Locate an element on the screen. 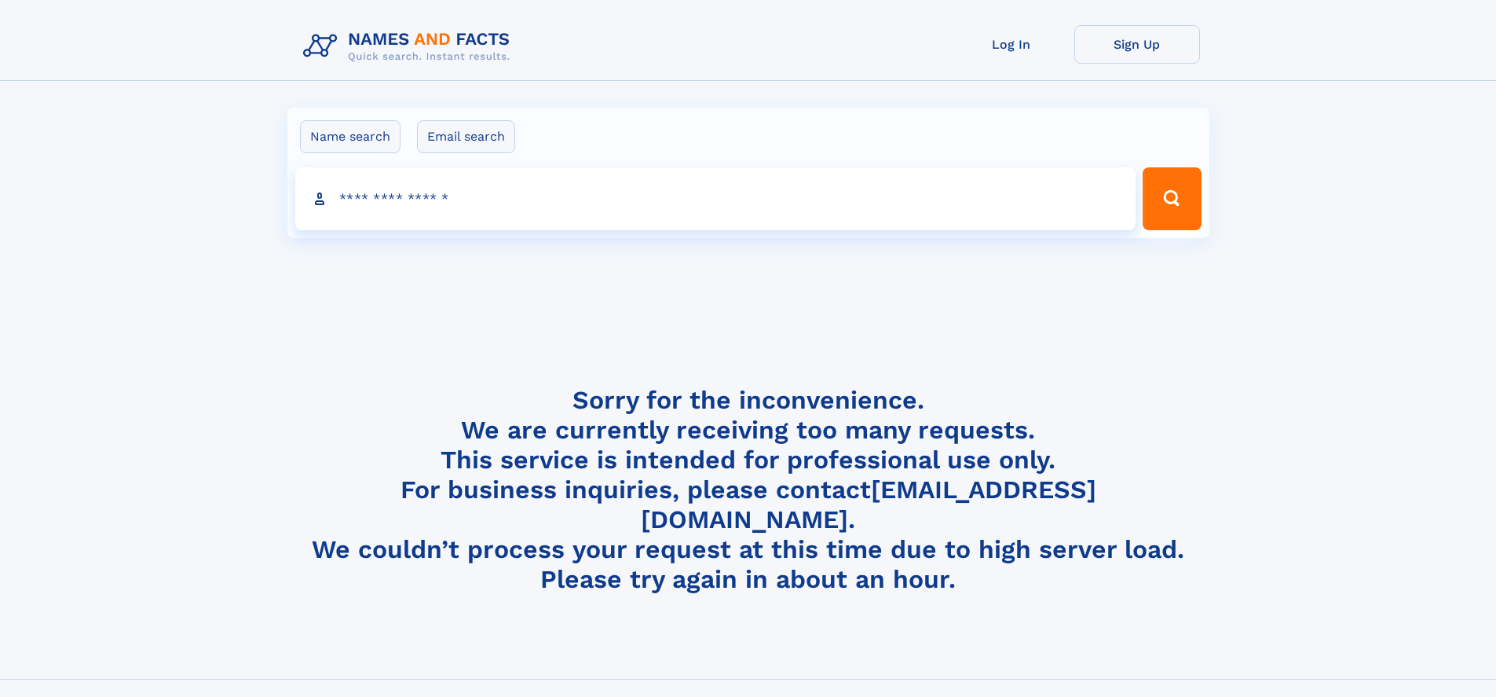 The image size is (1496, 697). a: Log In is located at coordinates (1012, 44).